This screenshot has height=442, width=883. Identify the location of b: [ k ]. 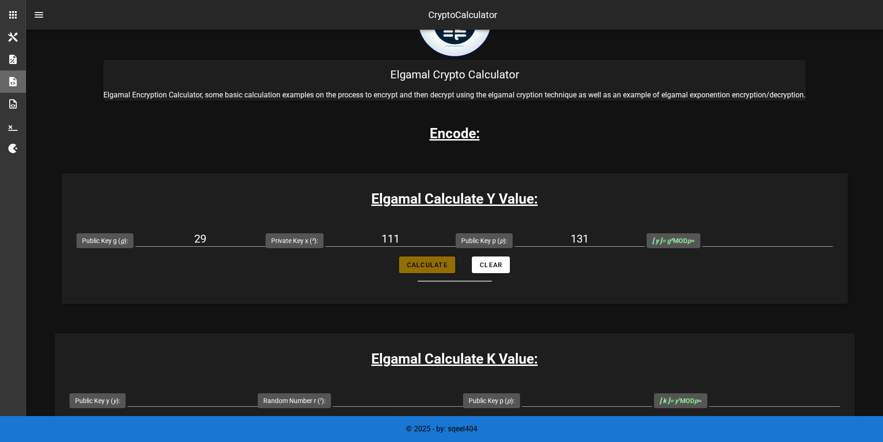
(665, 400).